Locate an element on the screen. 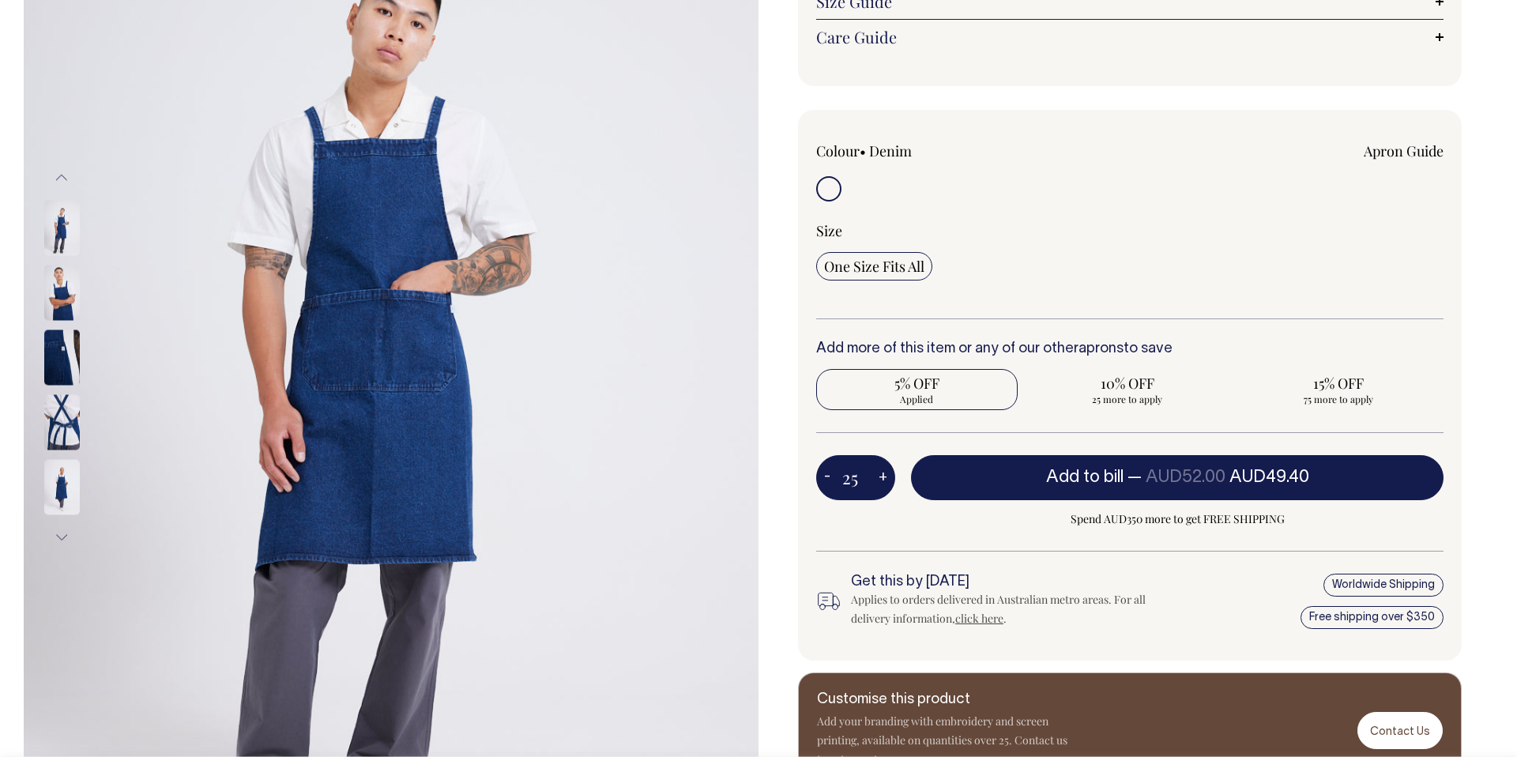 The image size is (1517, 757). span: One Size Fits All is located at coordinates (874, 266).